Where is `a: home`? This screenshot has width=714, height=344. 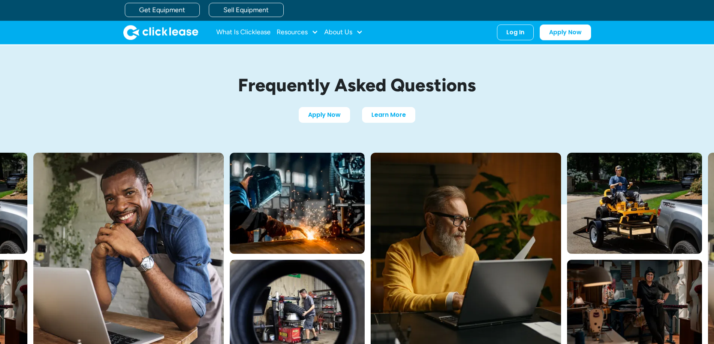 a: home is located at coordinates (161, 33).